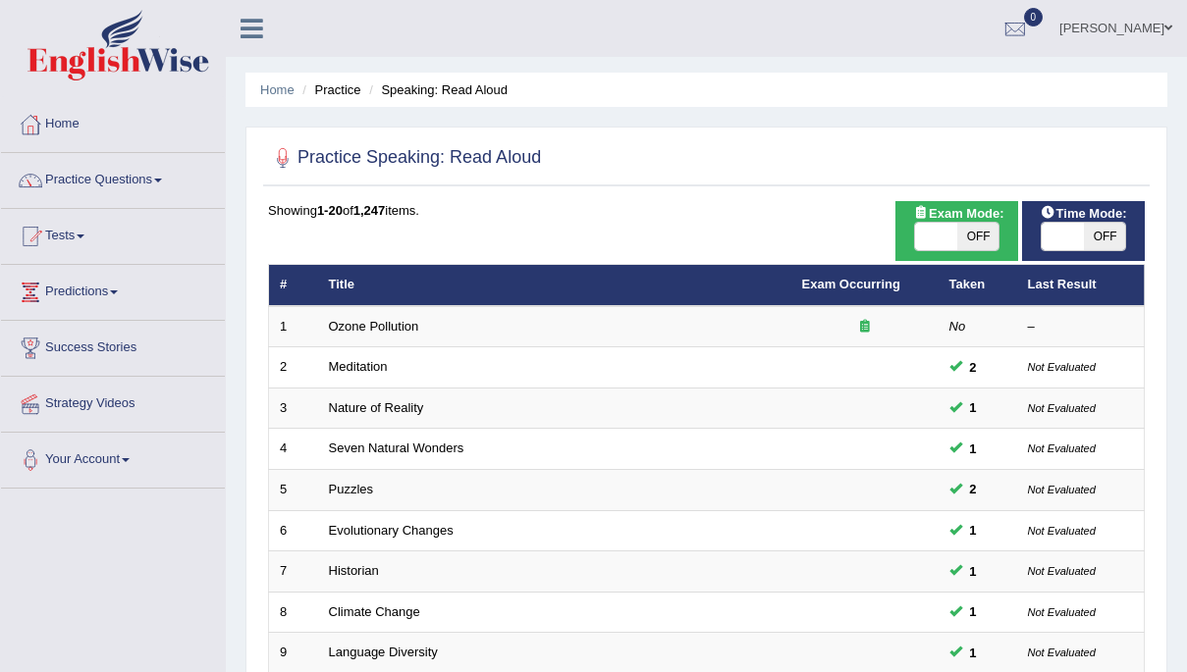 The width and height of the screenshot is (1187, 672). What do you see at coordinates (851, 284) in the screenshot?
I see `a: Exam Occurring` at bounding box center [851, 284].